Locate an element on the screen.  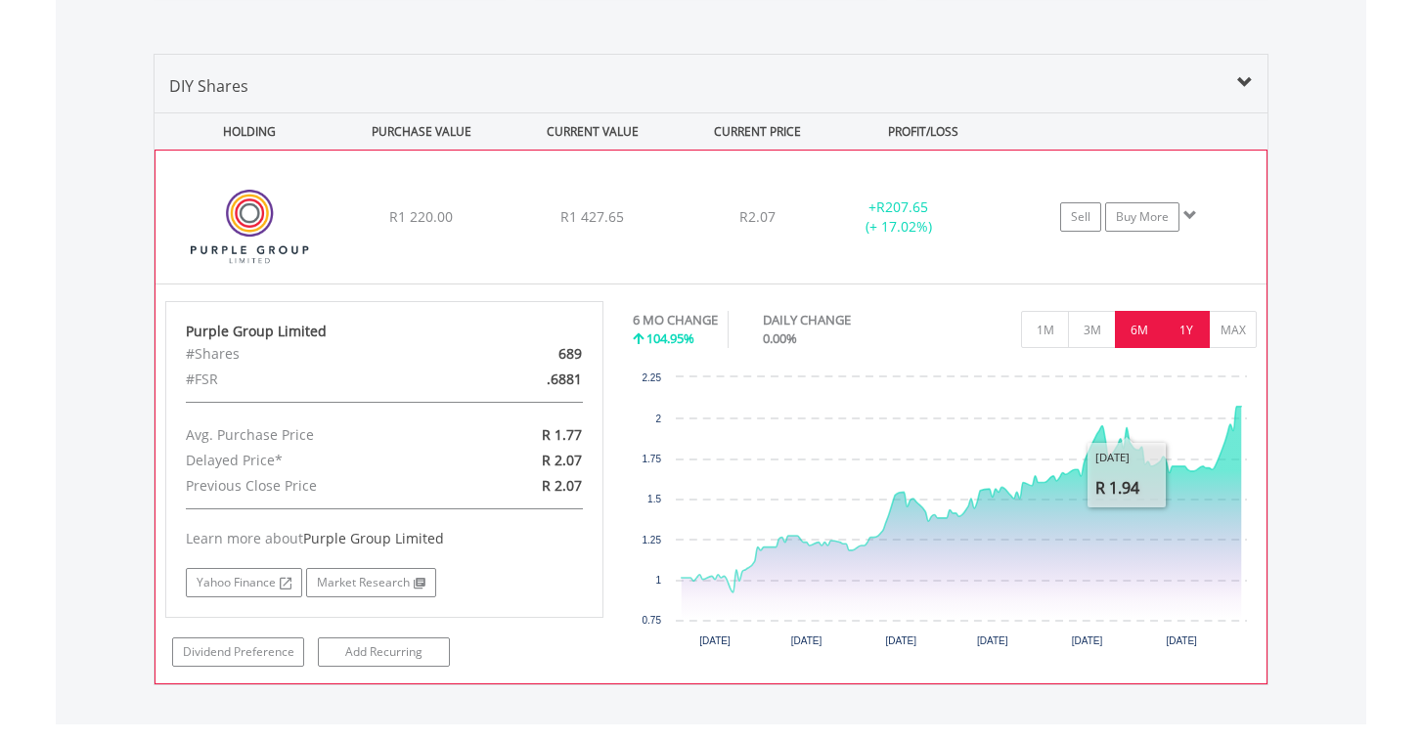
div: 689 is located at coordinates (525, 354).